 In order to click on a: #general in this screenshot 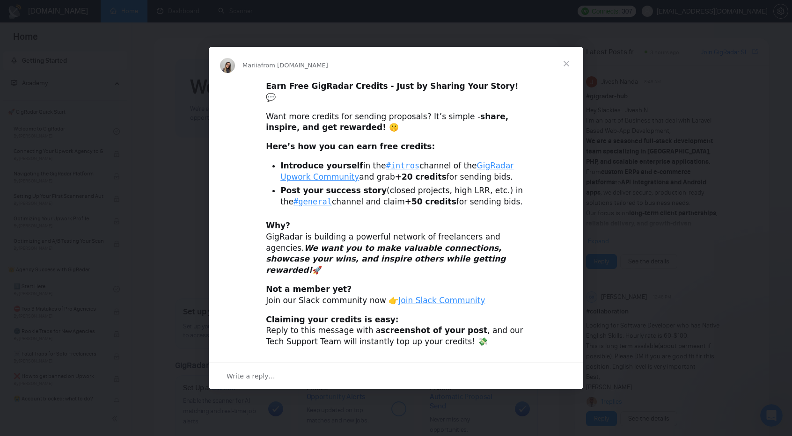, I will do `click(313, 202)`.